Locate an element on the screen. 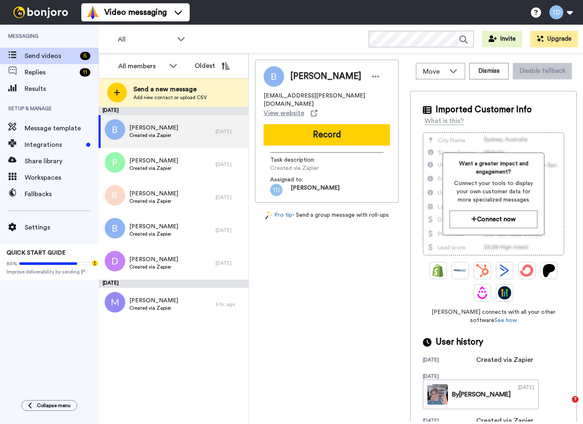 The width and height of the screenshot is (583, 424). span: Results is located at coordinates (62, 89).